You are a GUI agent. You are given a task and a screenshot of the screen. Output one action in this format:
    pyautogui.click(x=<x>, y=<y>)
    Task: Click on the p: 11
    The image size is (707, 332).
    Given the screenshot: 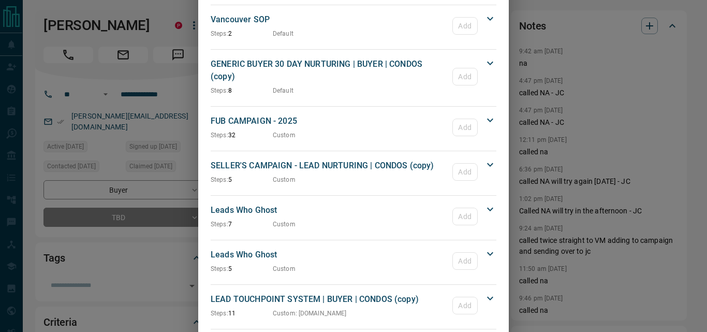 What is the action you would take?
    pyautogui.click(x=242, y=313)
    